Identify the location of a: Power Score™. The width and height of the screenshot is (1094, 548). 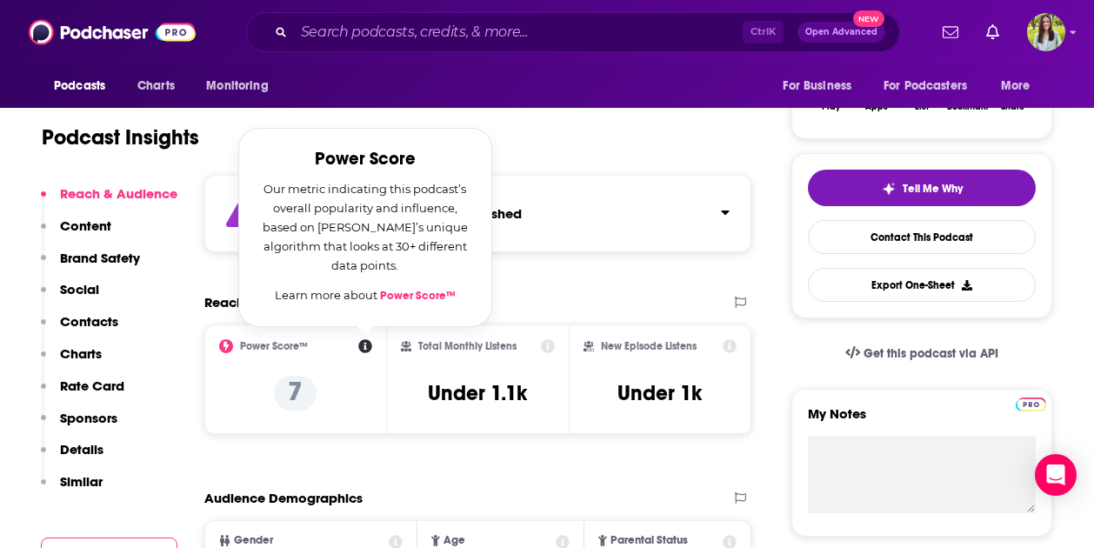
(418, 296).